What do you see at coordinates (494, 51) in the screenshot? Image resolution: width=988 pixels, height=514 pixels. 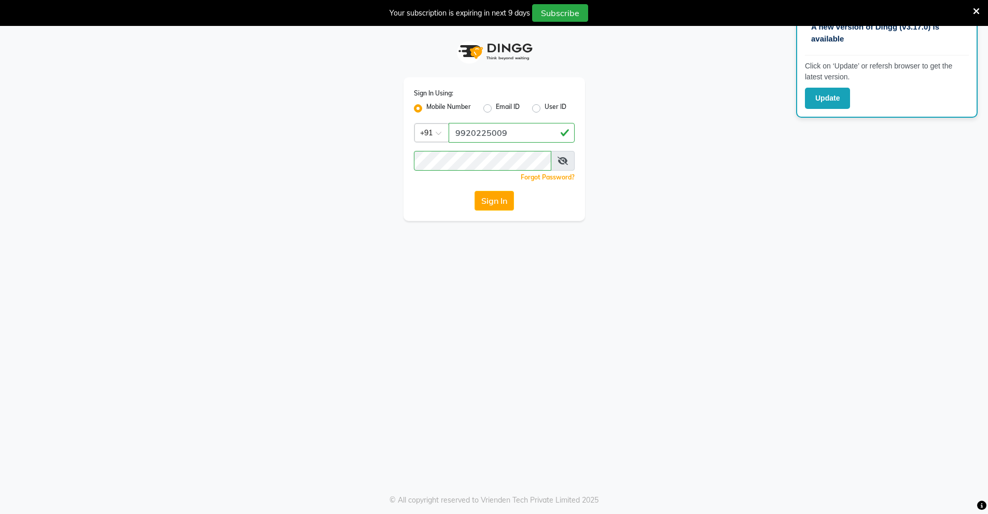 I see `img: logo1.svg` at bounding box center [494, 51].